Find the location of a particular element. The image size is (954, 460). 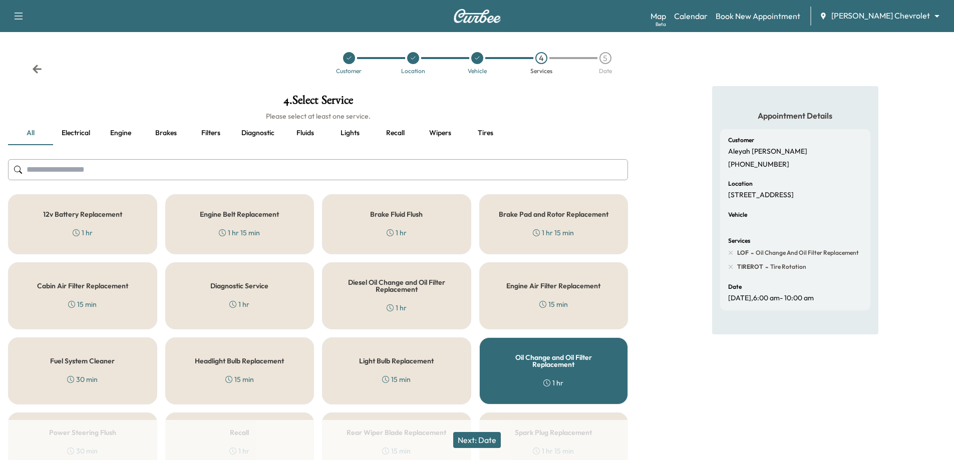

h6: Vehicle is located at coordinates (737, 215).